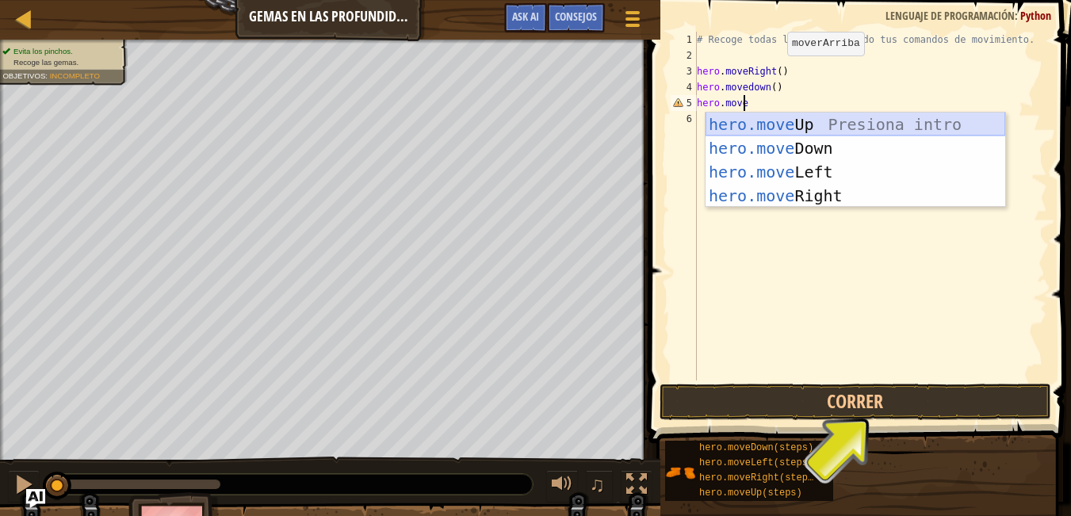 This screenshot has width=1071, height=516. I want to click on div: 4, so click(684, 87).